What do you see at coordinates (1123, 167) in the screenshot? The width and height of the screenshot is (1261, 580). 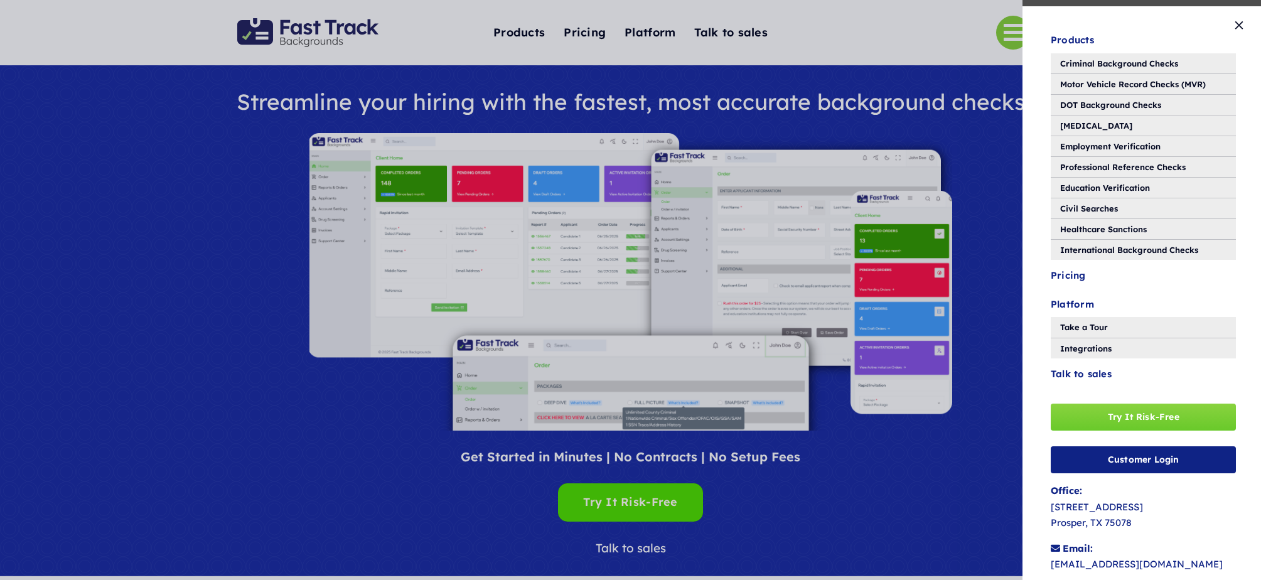 I see `span: Professional Reference Checks` at bounding box center [1123, 167].